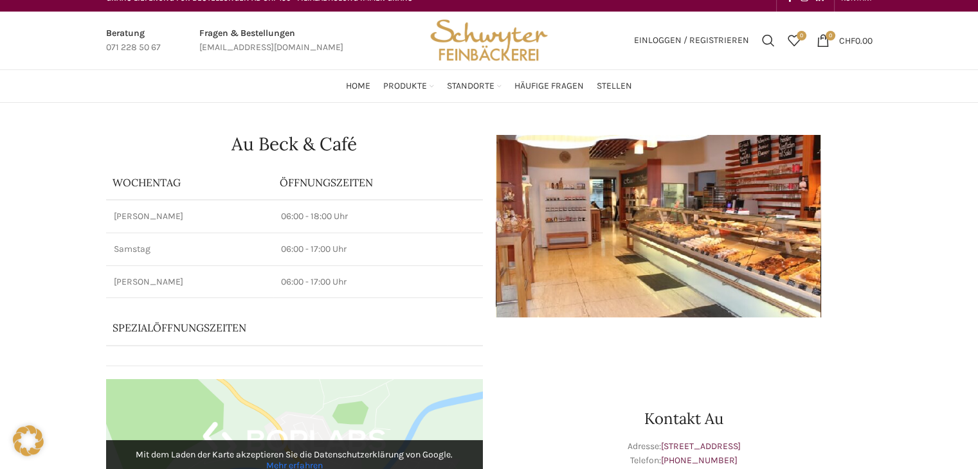 This screenshot has height=469, width=978. I want to click on a: Home, so click(358, 86).